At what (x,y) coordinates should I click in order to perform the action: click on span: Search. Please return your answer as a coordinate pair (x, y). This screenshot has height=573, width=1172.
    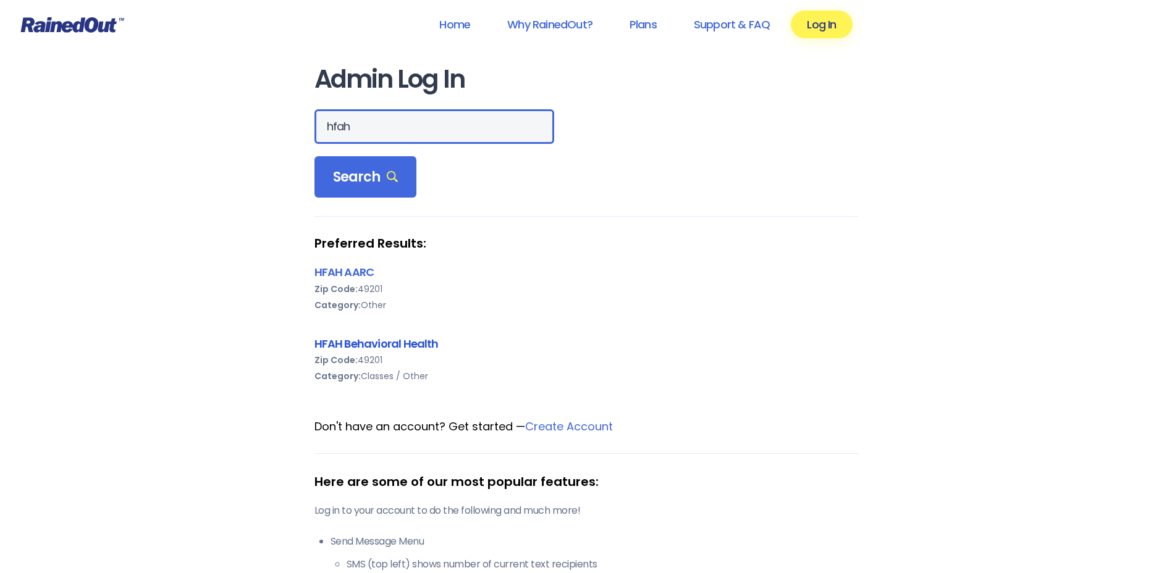
    Looking at the image, I should click on (366, 177).